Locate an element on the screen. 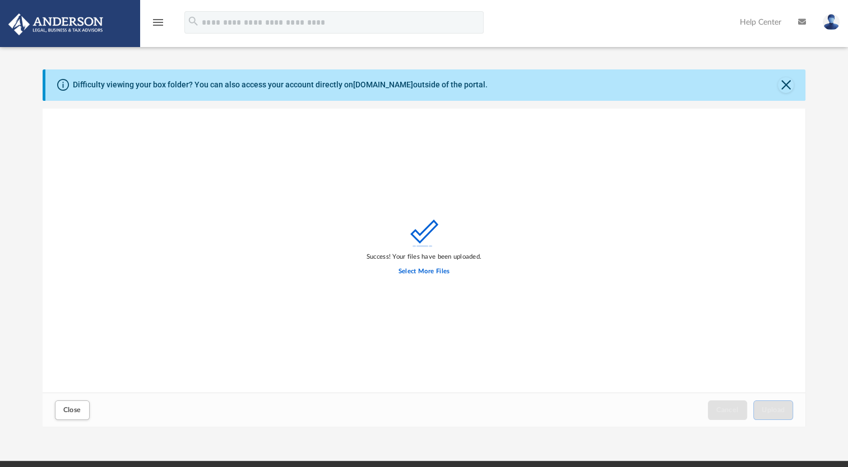 The height and width of the screenshot is (467, 848). button: Upload is located at coordinates (773, 410).